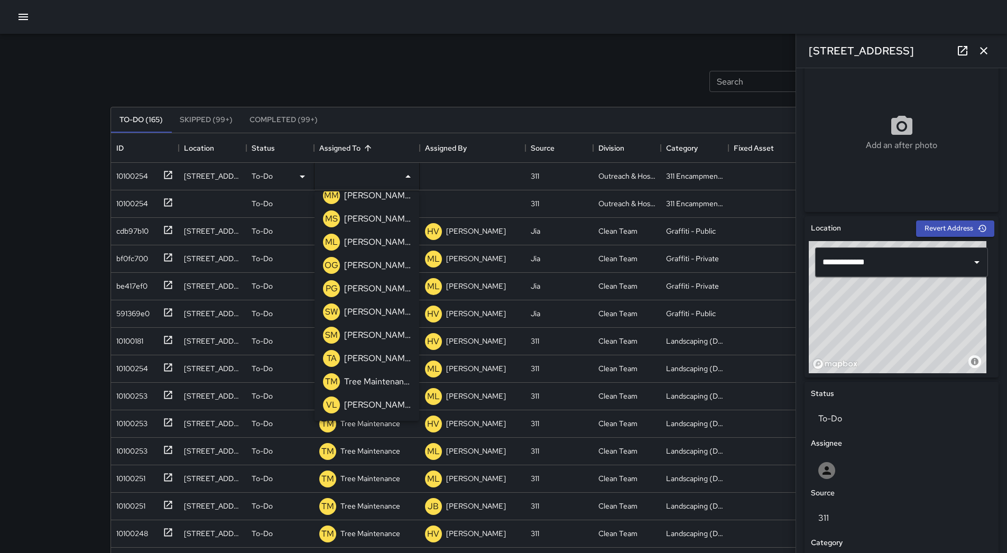 The height and width of the screenshot is (553, 1007). What do you see at coordinates (331, 405) in the screenshot?
I see `p: VL` at bounding box center [331, 405].